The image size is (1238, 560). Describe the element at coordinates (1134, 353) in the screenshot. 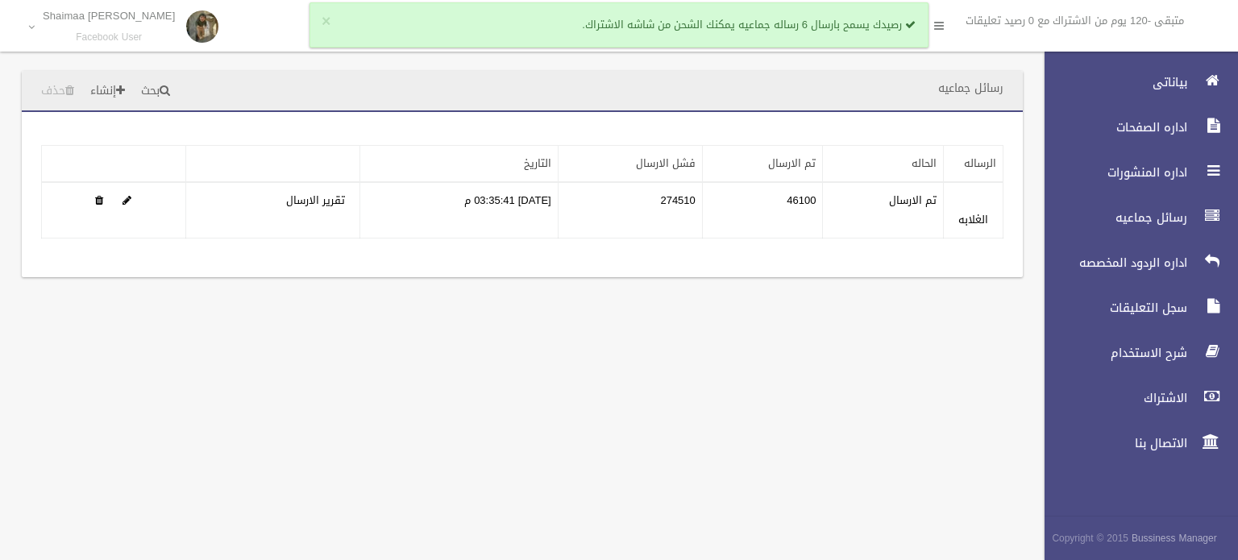

I see `a: شرح الاستخدام` at that location.